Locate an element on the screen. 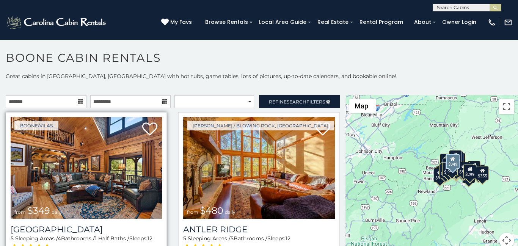  button: Change map style is located at coordinates (362, 106).